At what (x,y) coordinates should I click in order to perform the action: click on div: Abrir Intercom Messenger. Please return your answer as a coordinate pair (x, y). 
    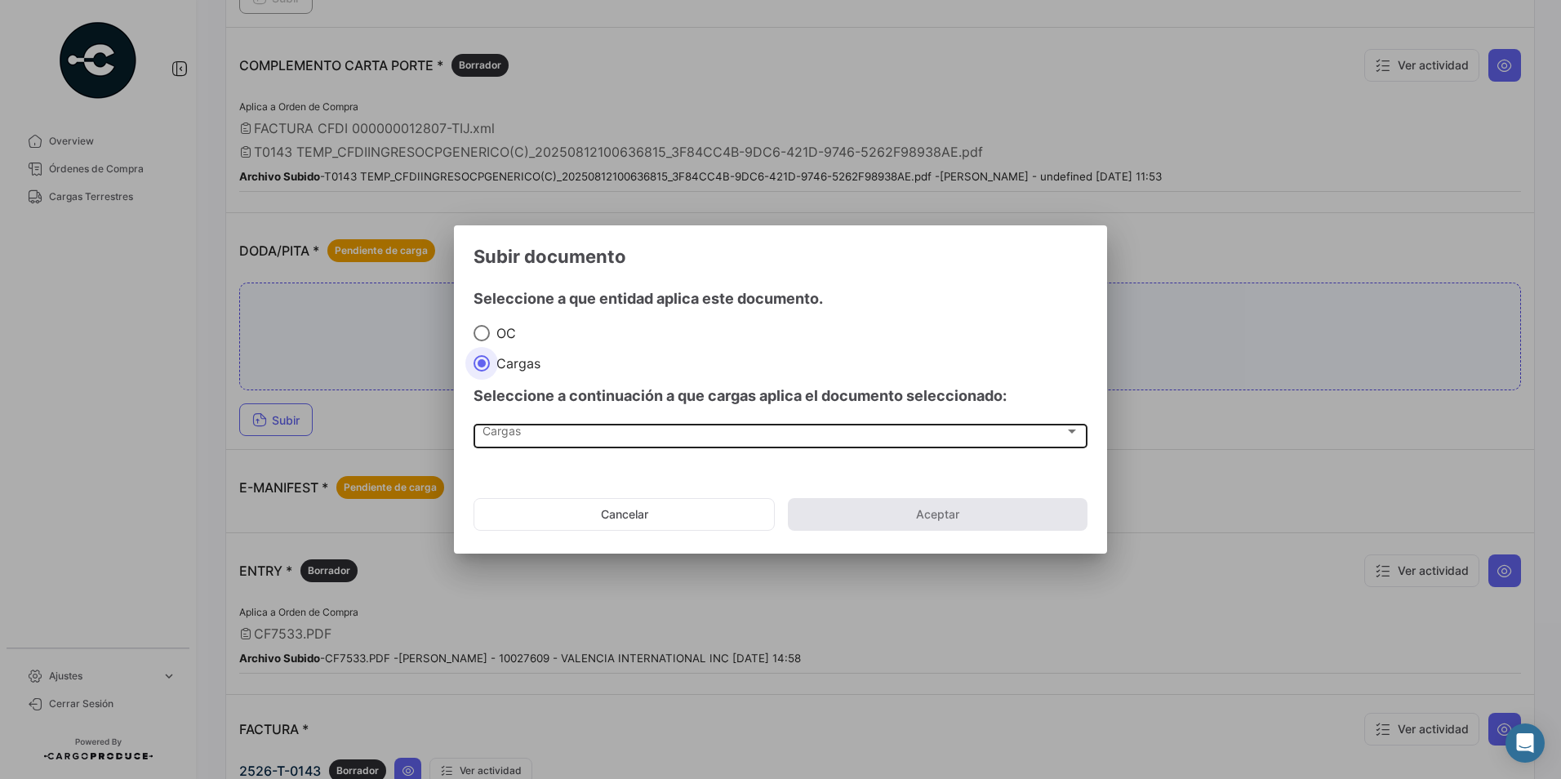
    Looking at the image, I should click on (1525, 743).